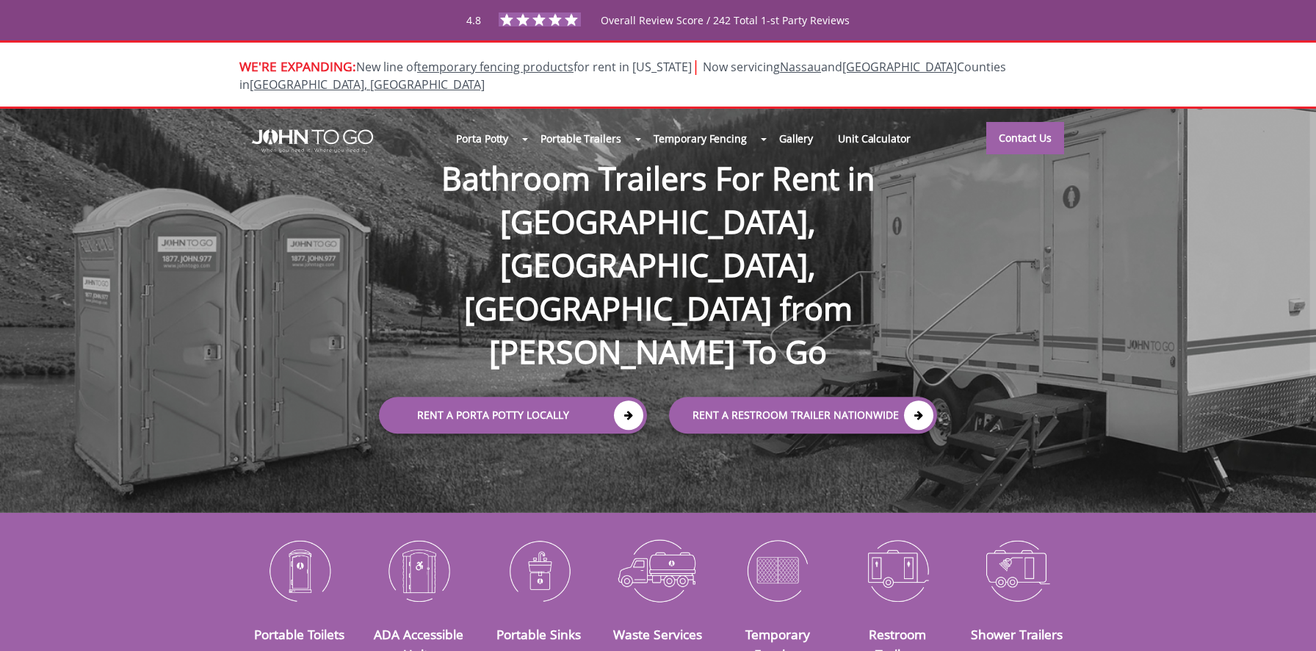  What do you see at coordinates (874, 138) in the screenshot?
I see `a: Unit Calculator` at bounding box center [874, 138].